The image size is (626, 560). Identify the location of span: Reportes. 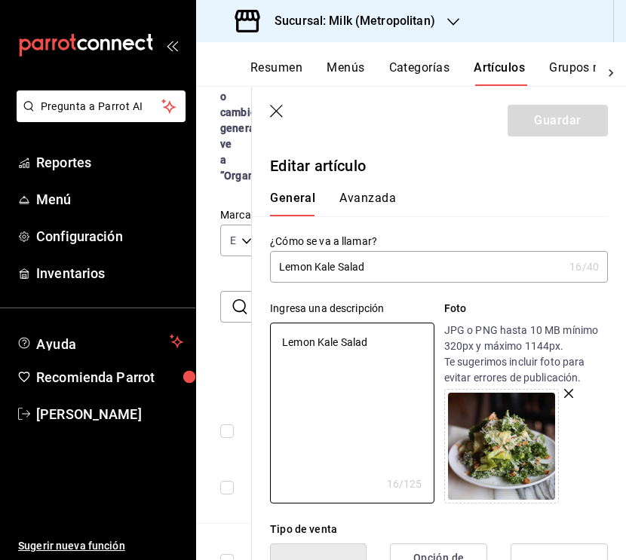
(109, 162).